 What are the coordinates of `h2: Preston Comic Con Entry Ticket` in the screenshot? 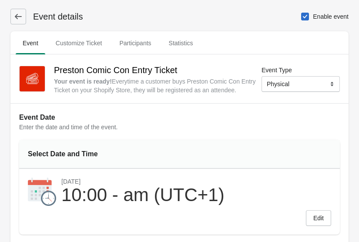 It's located at (158, 70).